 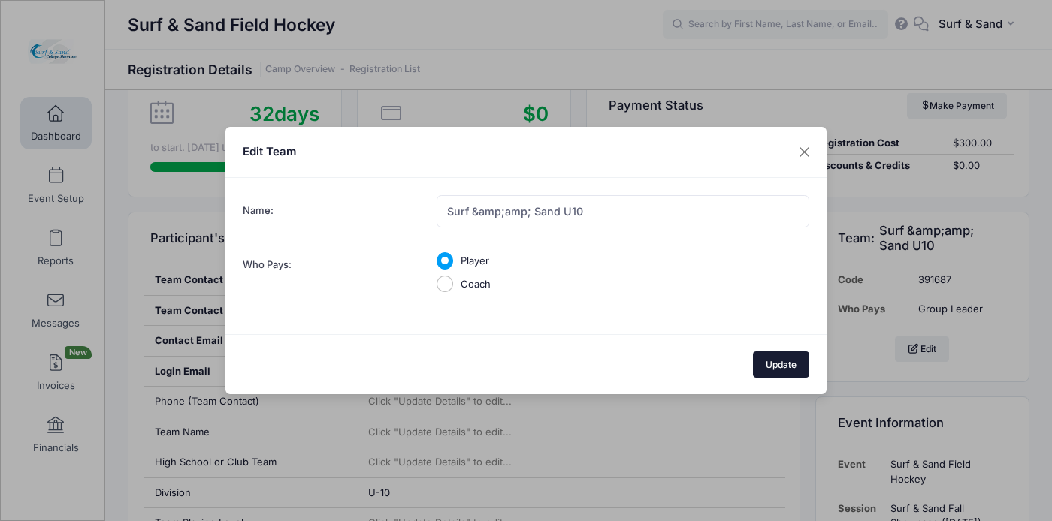 What do you see at coordinates (332, 213) in the screenshot?
I see `label: Name:` at bounding box center [332, 213].